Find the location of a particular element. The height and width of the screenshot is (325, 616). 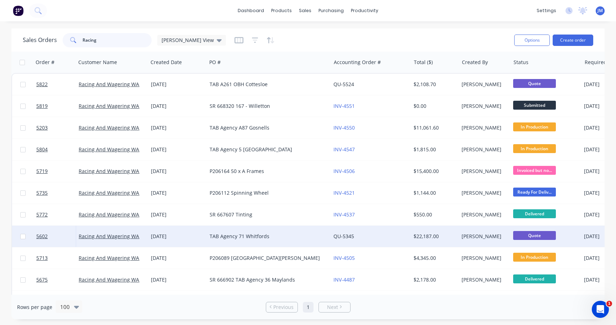

div: Status is located at coordinates (521, 62).